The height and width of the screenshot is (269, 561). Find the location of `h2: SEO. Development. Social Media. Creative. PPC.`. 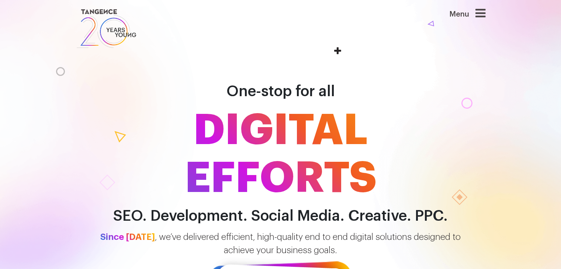

h2: SEO. Development. Social Media. Creative. PPC. is located at coordinates (280, 216).